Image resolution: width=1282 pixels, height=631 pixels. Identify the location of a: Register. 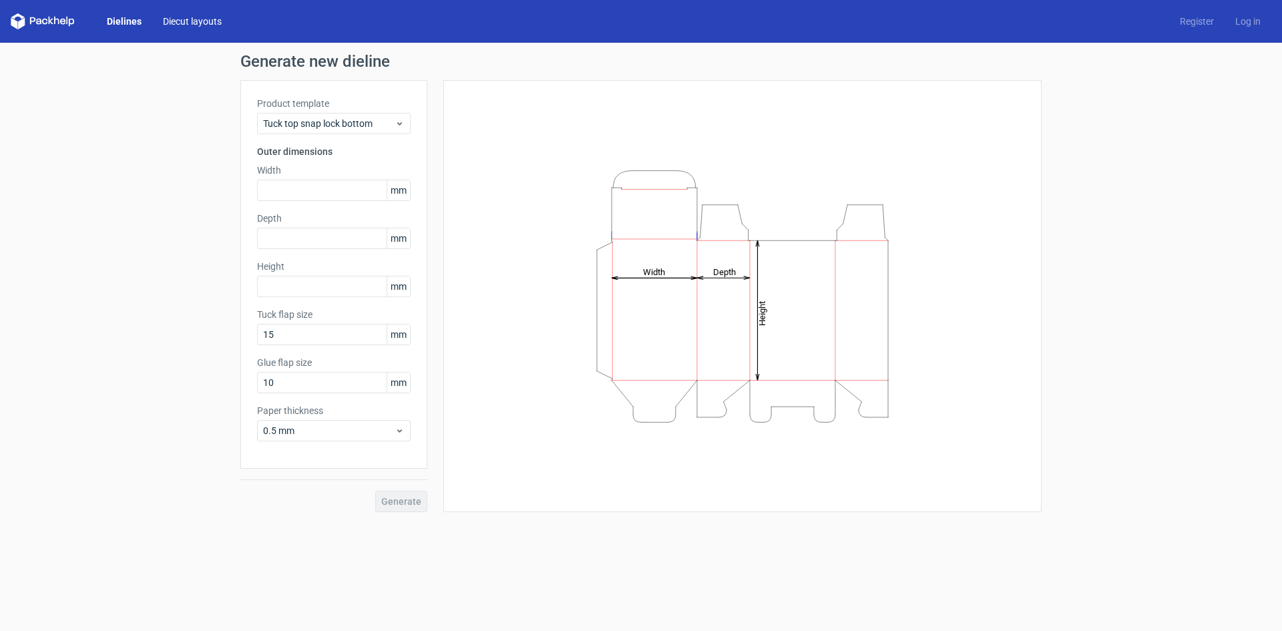
(1197, 21).